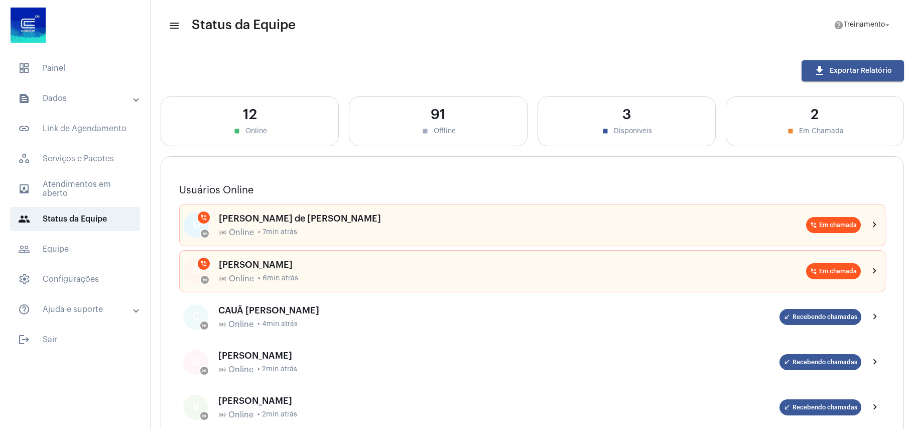 This screenshot has height=429, width=914. I want to click on div: C, so click(196, 317).